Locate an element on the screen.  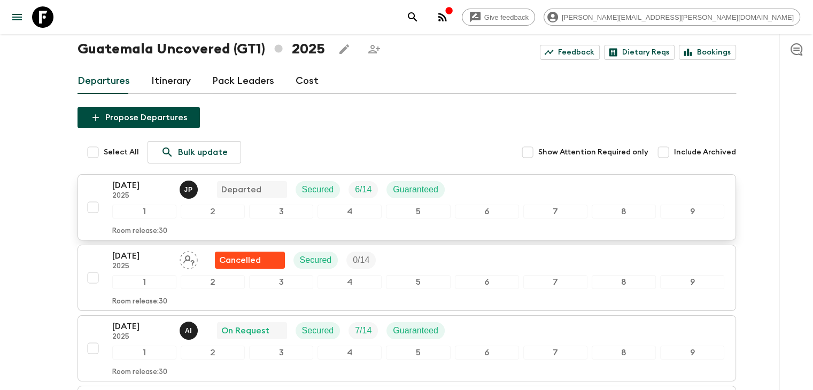
span: Assign pack leader is located at coordinates (189, 259).